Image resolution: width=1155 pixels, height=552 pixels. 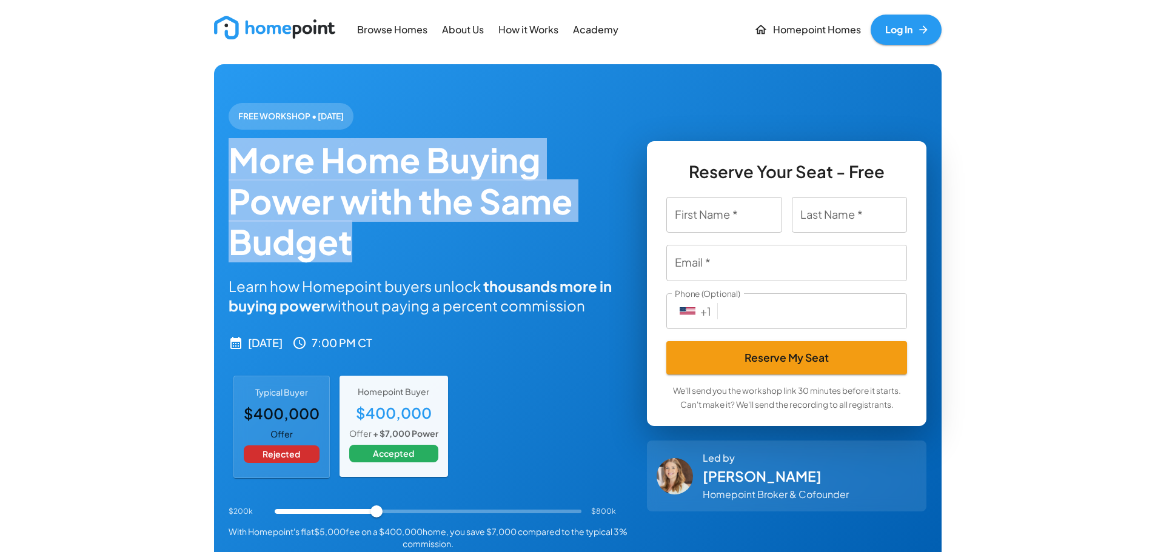 I want to click on p: With Homepoint's flat $5,000 fee on a $400,000 home, you save $7,000 compared to the typical 3% c..., so click(x=428, y=538).